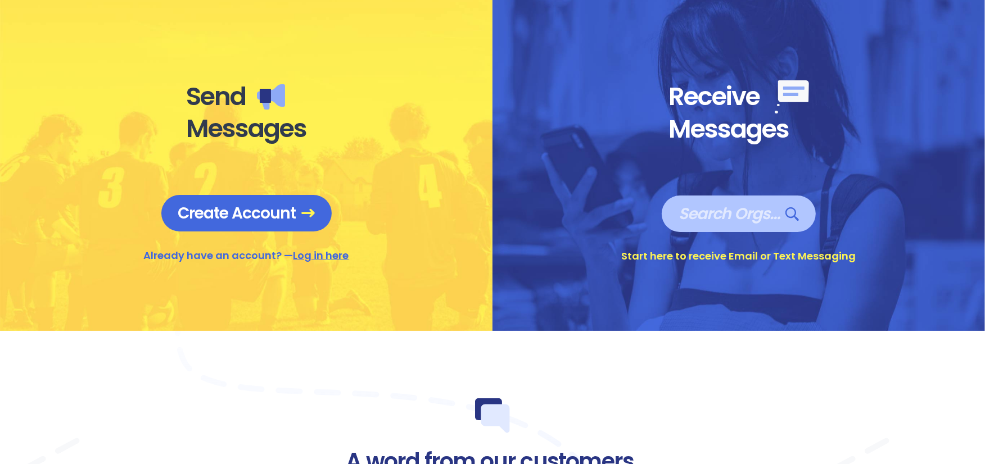 This screenshot has height=464, width=985. I want to click on img: Receive messages, so click(791, 97).